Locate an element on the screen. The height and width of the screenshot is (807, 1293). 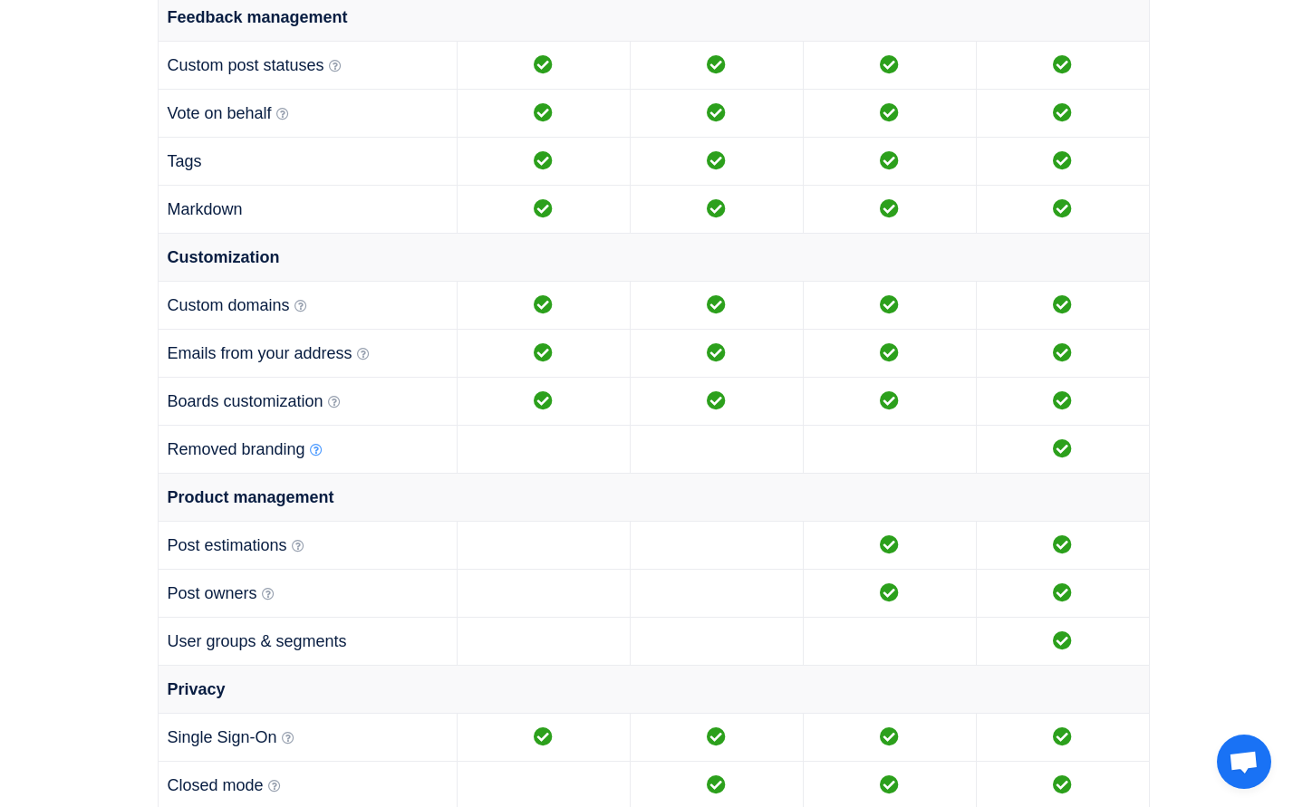
span: Single Sign-On is located at coordinates (222, 737).